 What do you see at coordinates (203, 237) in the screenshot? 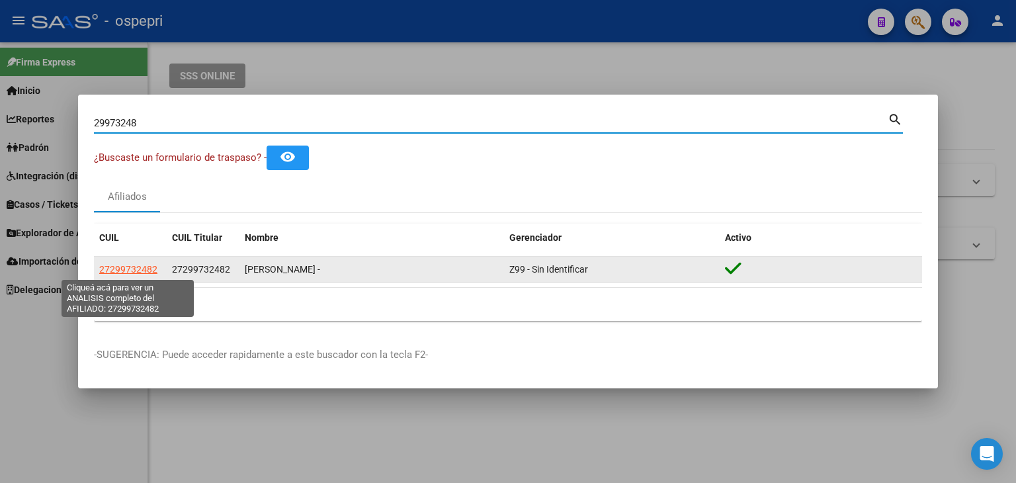
I see `datatable-header-cell: CUIL Titular` at bounding box center [203, 237].